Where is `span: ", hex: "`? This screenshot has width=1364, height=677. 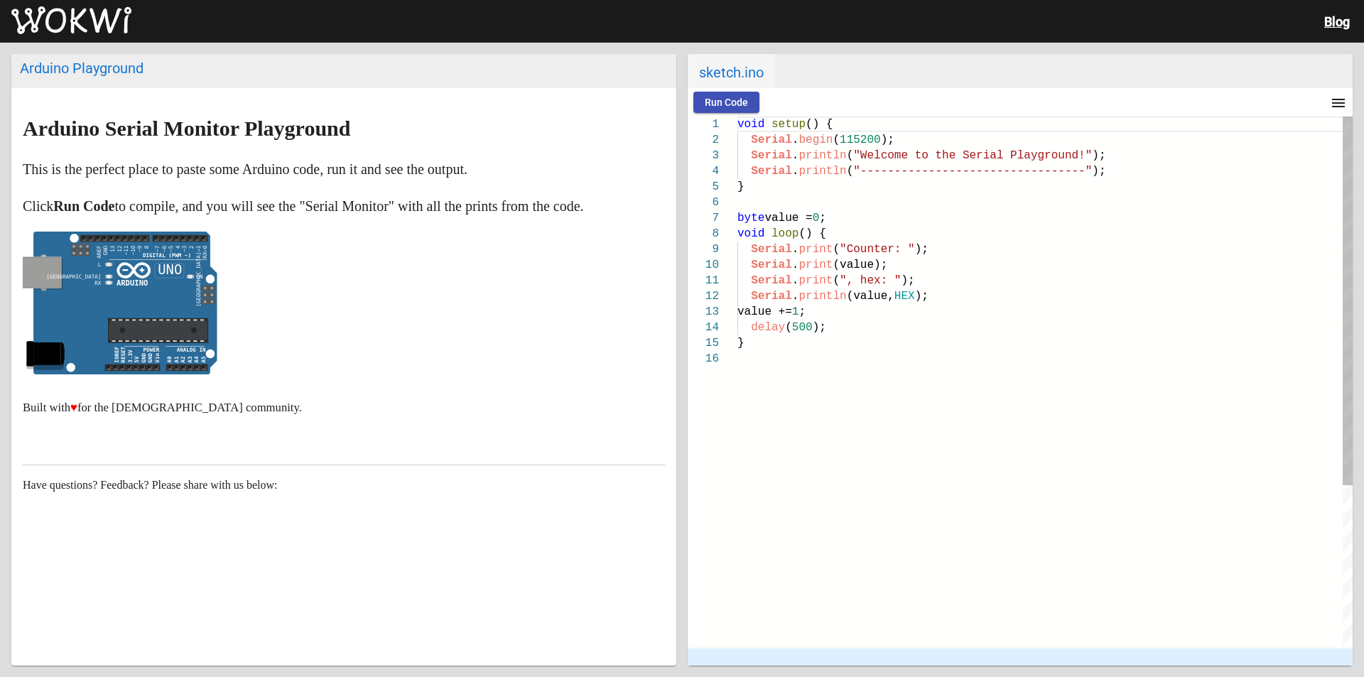 span: ", hex: " is located at coordinates (870, 281).